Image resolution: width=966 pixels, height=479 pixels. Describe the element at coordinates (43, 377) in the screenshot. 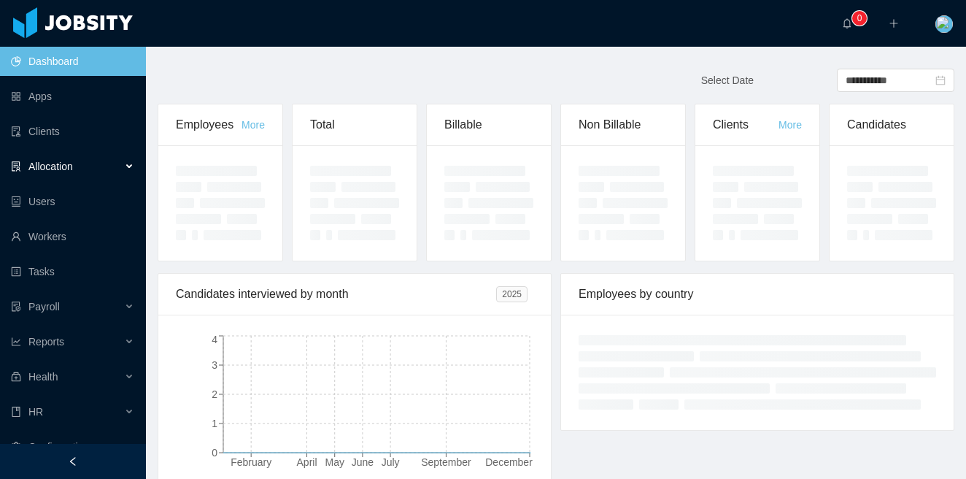

I see `span: Health` at that location.